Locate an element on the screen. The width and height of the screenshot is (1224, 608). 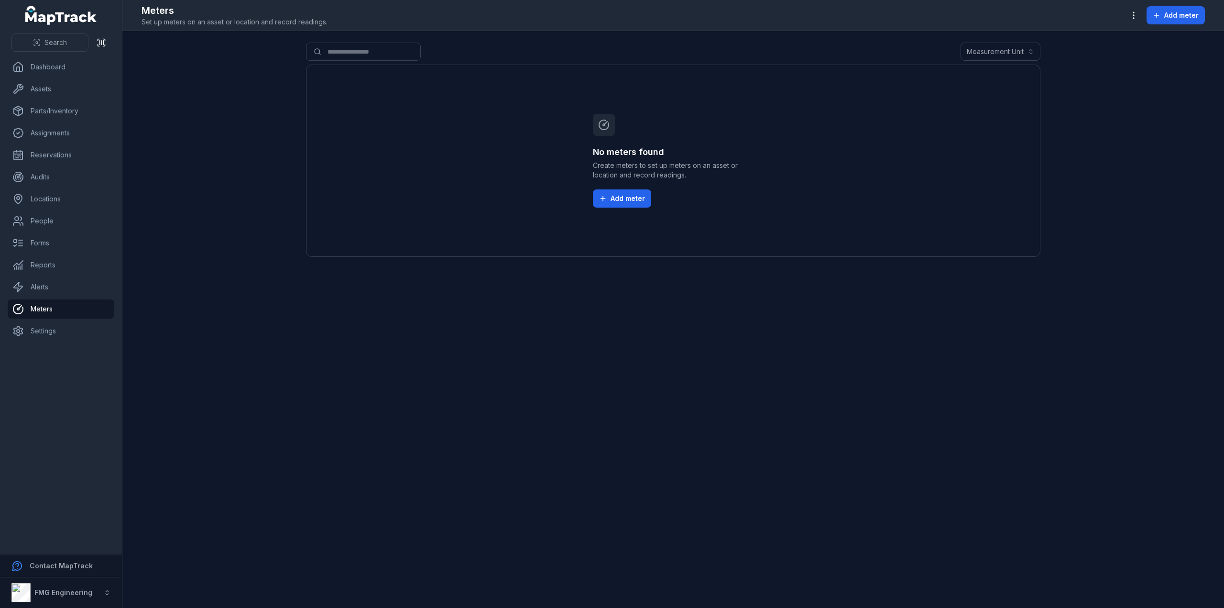
button: Search is located at coordinates (50, 43).